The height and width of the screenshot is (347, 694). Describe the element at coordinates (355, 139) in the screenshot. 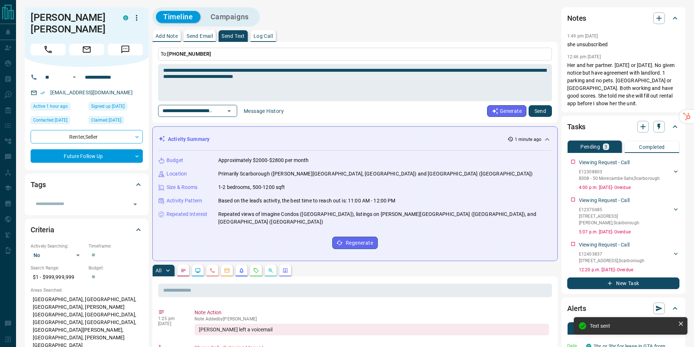

I see `div: Activity Summary1 minute ago` at that location.